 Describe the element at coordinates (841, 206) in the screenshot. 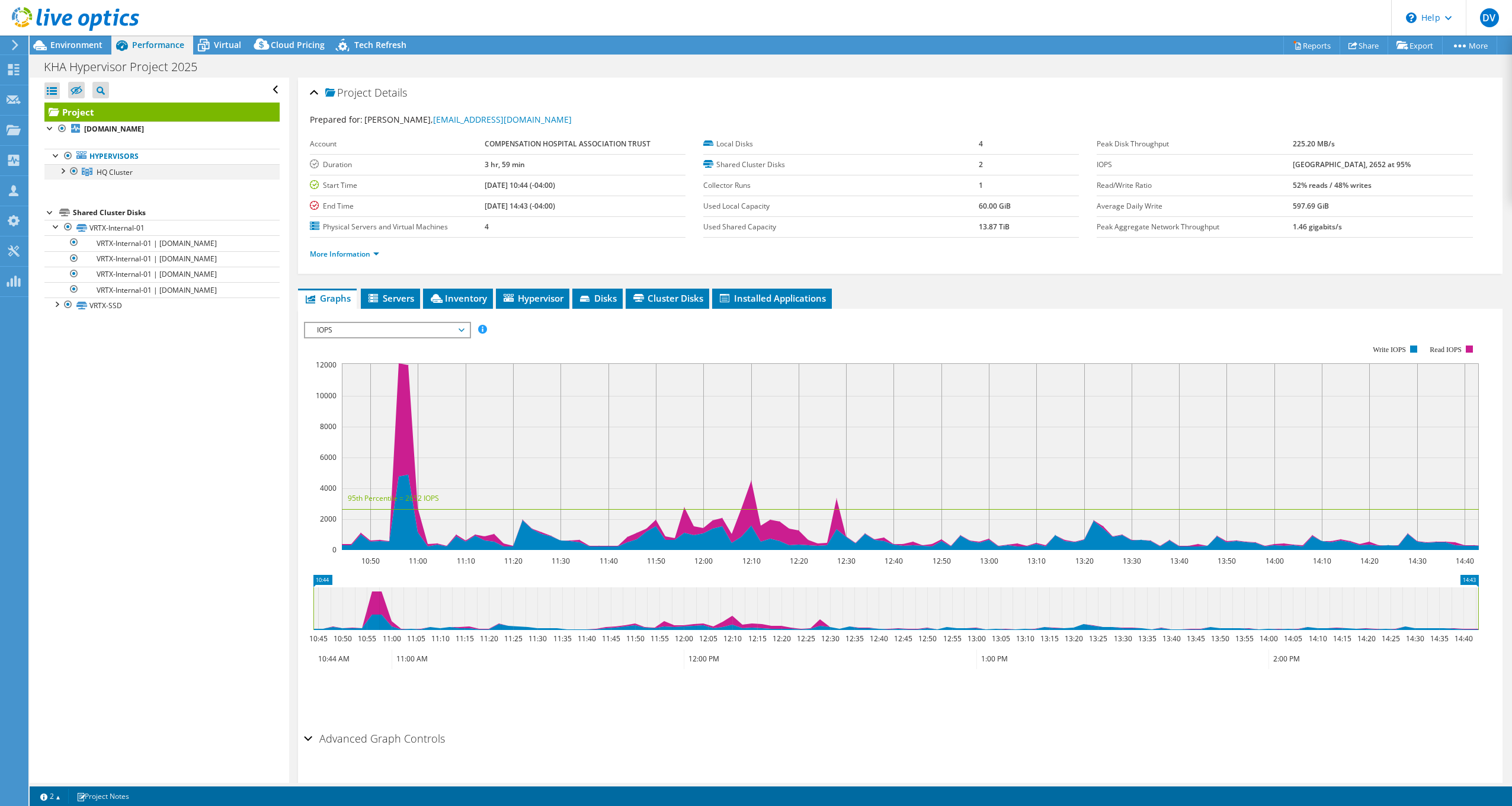

I see `label: Used Local Capacity` at that location.